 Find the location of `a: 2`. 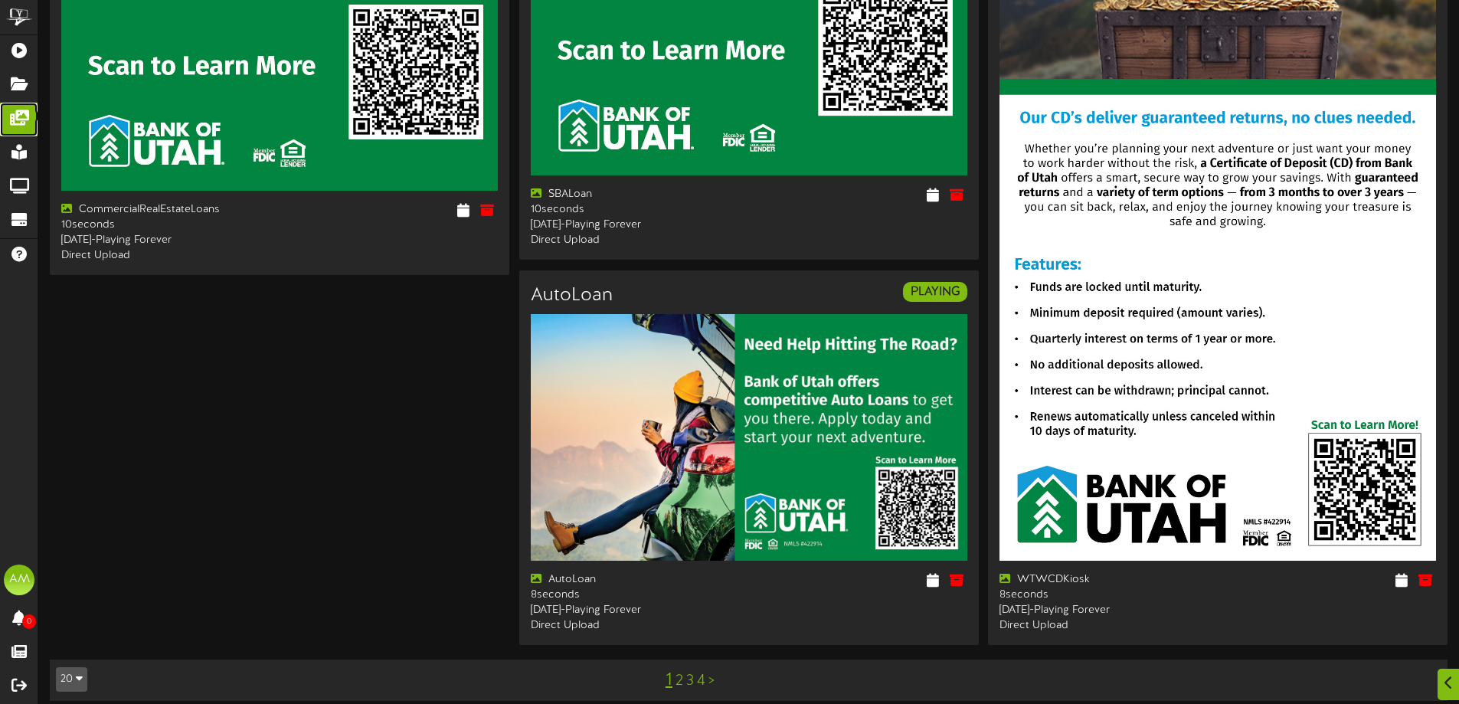

a: 2 is located at coordinates (679, 681).